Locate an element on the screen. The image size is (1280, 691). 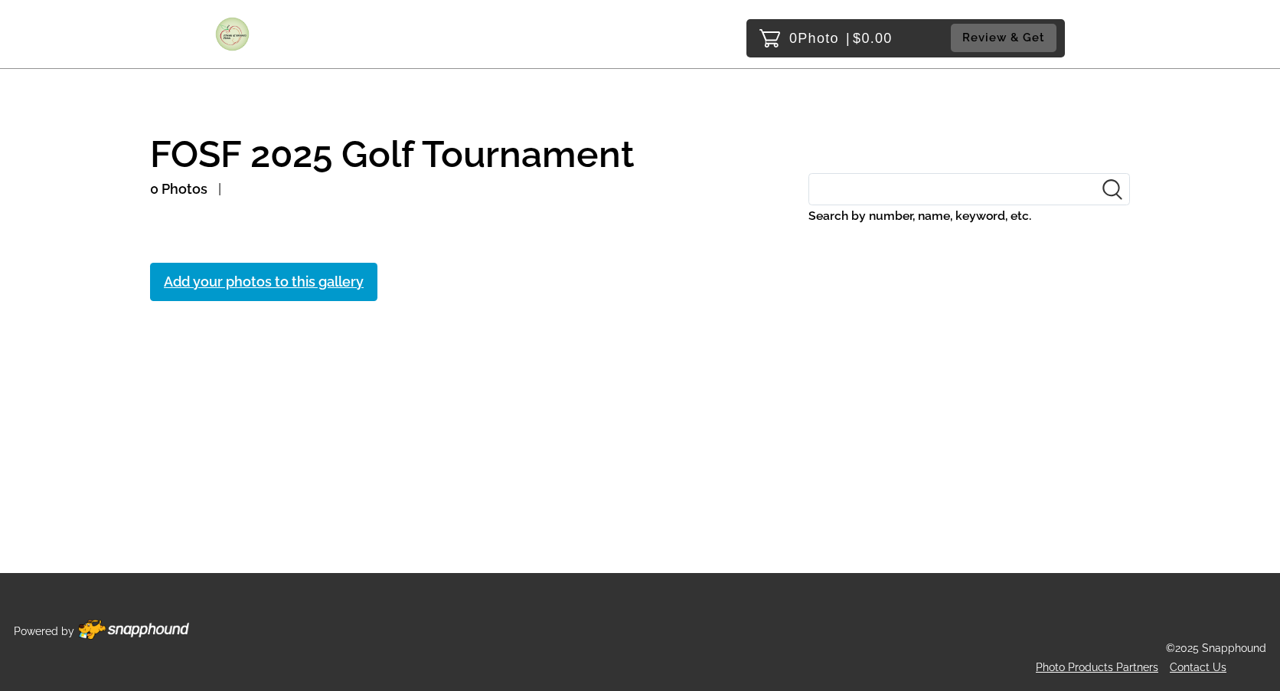
a: Contact Us is located at coordinates (1198, 667).